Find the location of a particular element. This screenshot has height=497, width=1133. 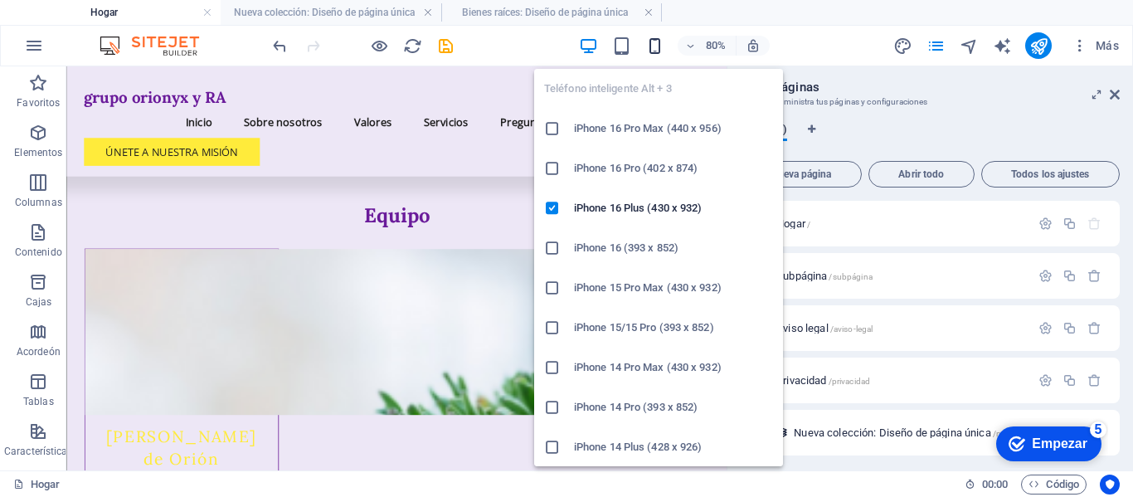

font: Abrir todo is located at coordinates (920, 174).